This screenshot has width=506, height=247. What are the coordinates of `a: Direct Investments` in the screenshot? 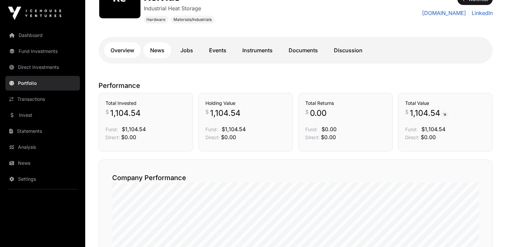 It's located at (43, 67).